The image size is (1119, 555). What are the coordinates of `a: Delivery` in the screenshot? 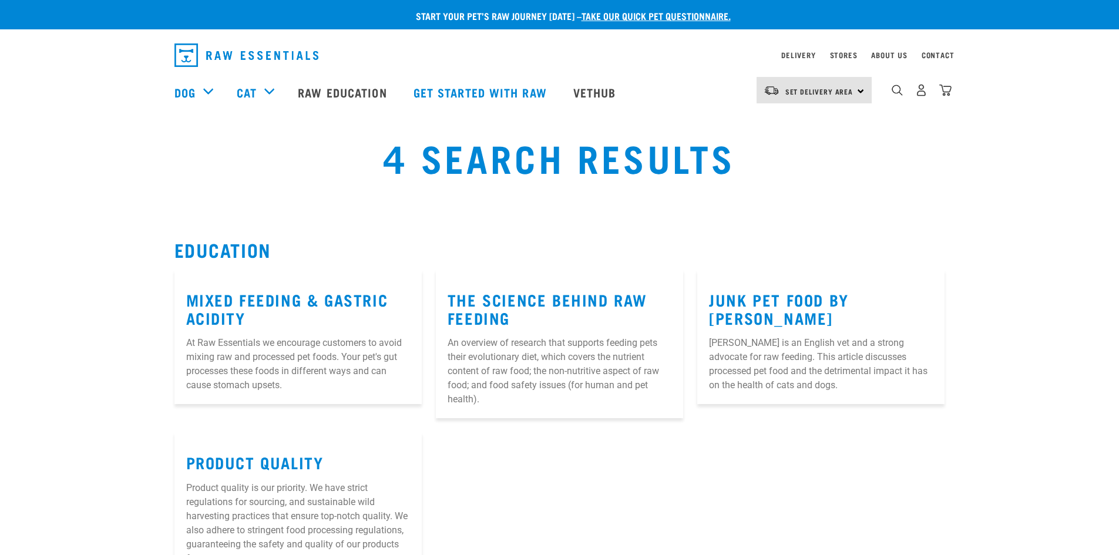 It's located at (798, 55).